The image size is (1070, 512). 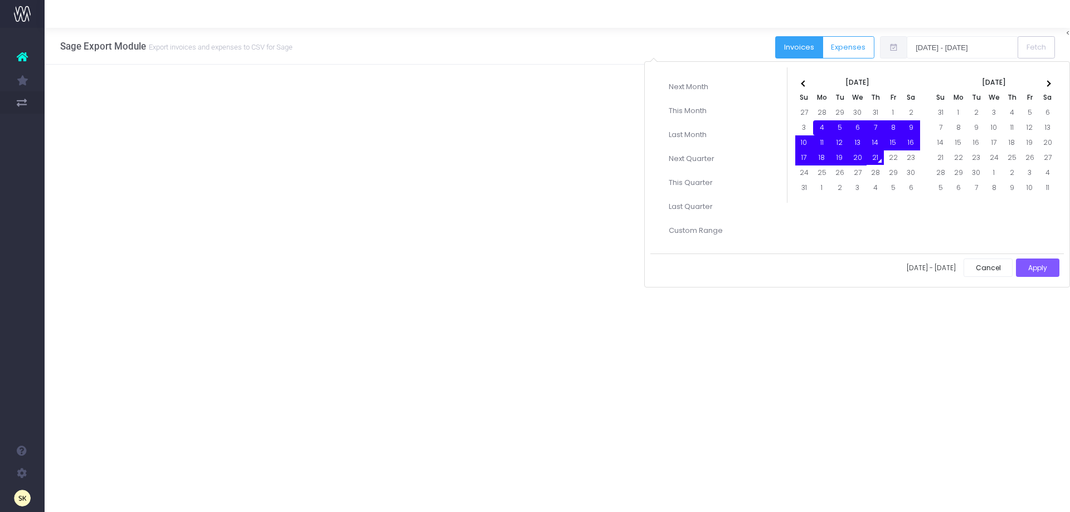 I want to click on button: Expenses, so click(x=849, y=47).